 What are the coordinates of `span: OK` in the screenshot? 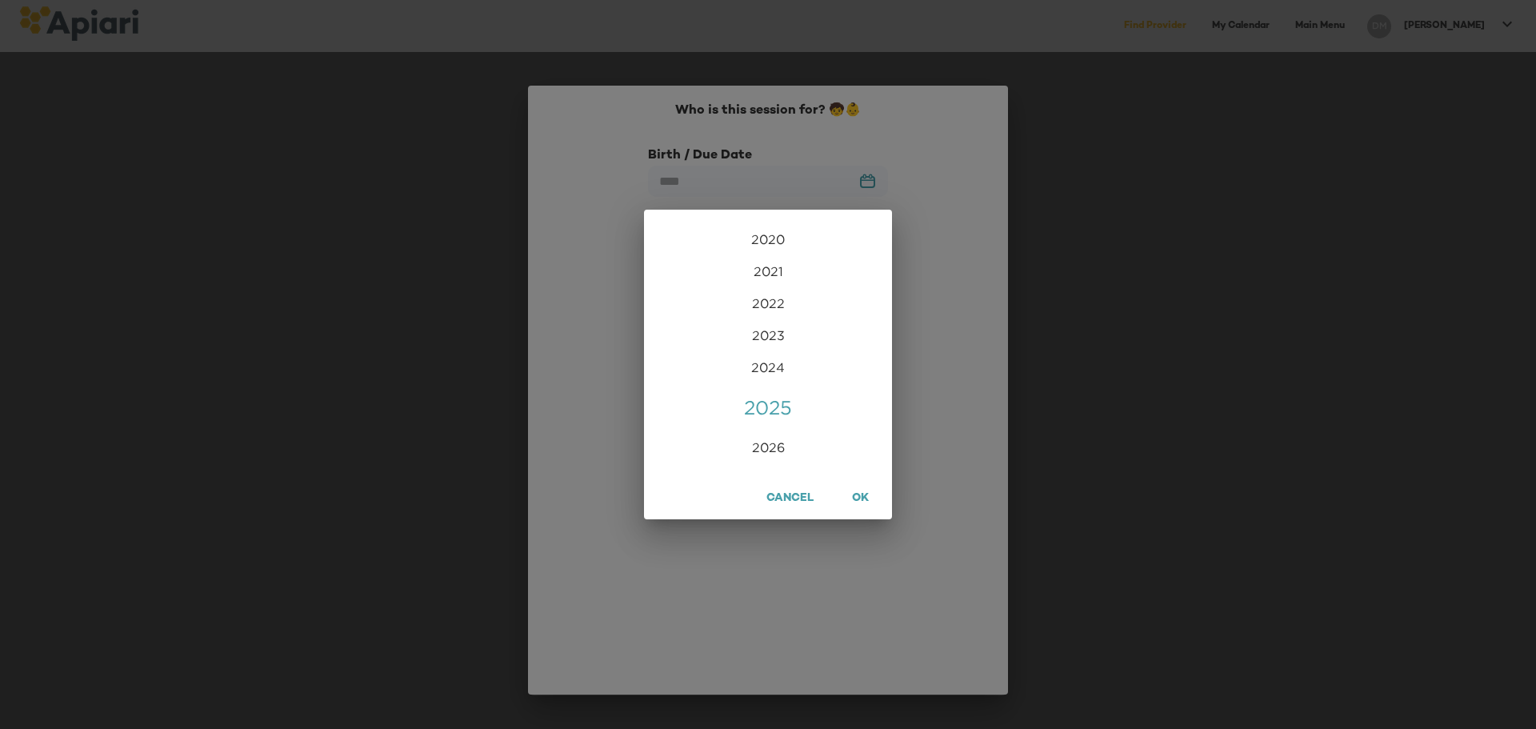 It's located at (860, 498).